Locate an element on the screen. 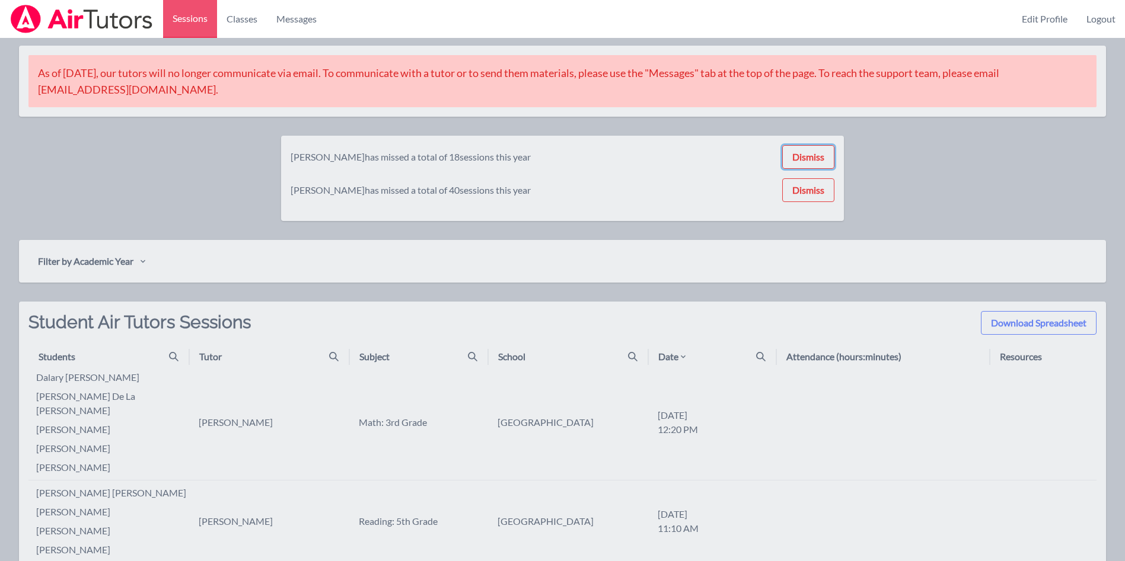  span: Messages is located at coordinates (296, 19).